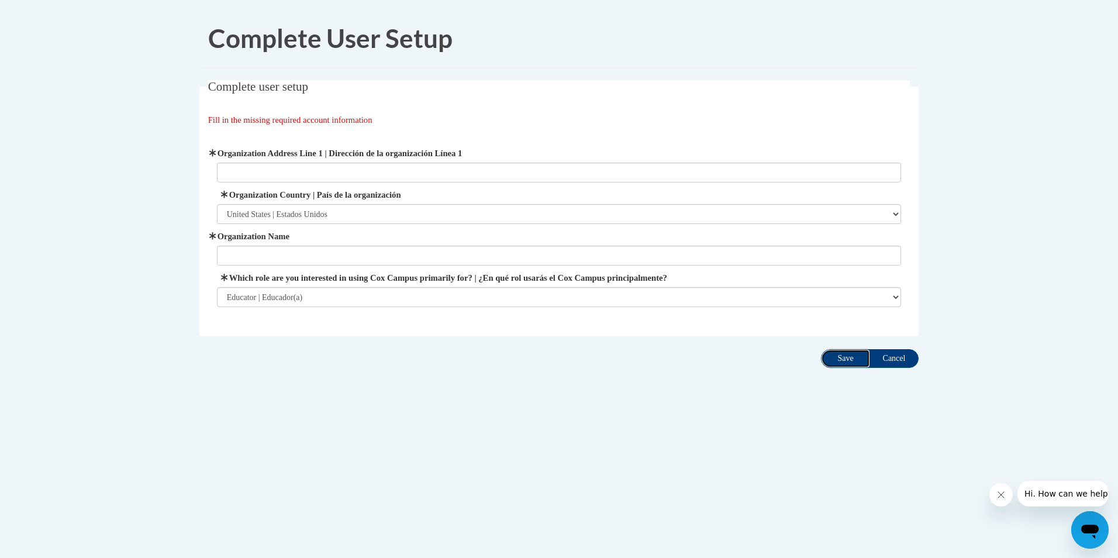 The width and height of the screenshot is (1118, 558). What do you see at coordinates (559, 278) in the screenshot?
I see `label: Which role are you interested in using Cox Campus primarily for? | ¿En qué rol usarás el Cox Camp...` at bounding box center [559, 278].